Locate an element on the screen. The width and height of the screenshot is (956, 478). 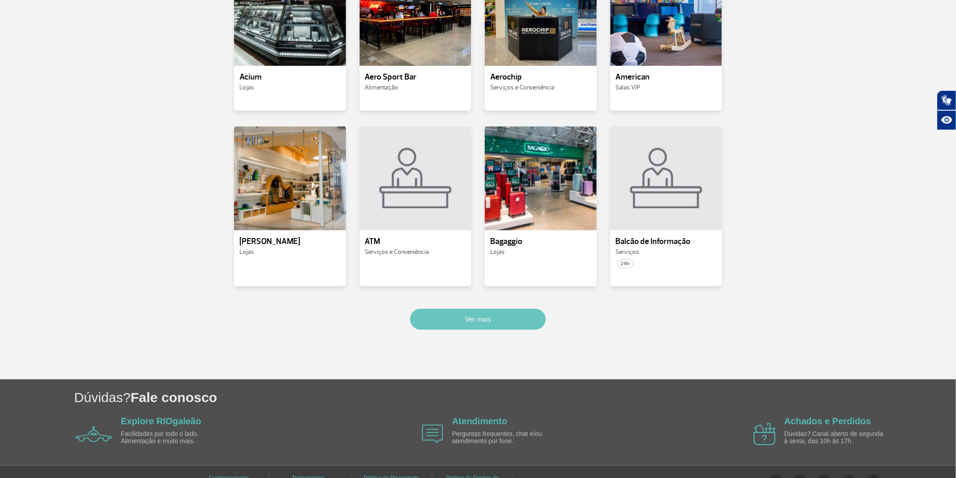
p: Perguntas frequentes, chat e/ou atendimento por fone. is located at coordinates (504, 438).